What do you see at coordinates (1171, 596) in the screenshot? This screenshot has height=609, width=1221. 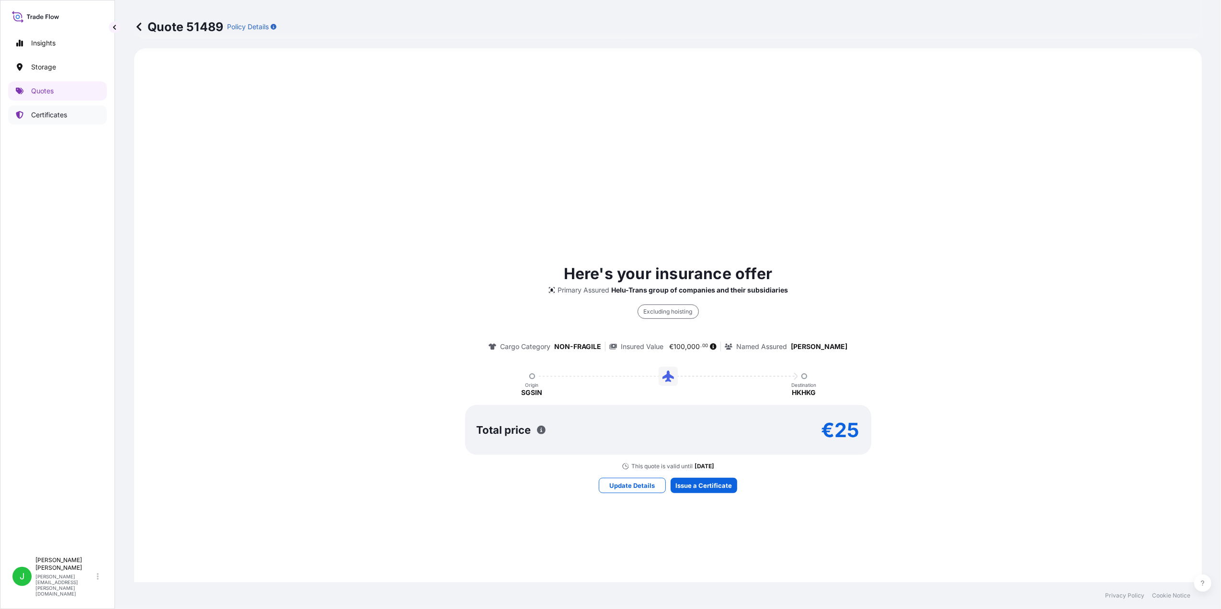 I see `p: Cookie Notice` at bounding box center [1171, 596].